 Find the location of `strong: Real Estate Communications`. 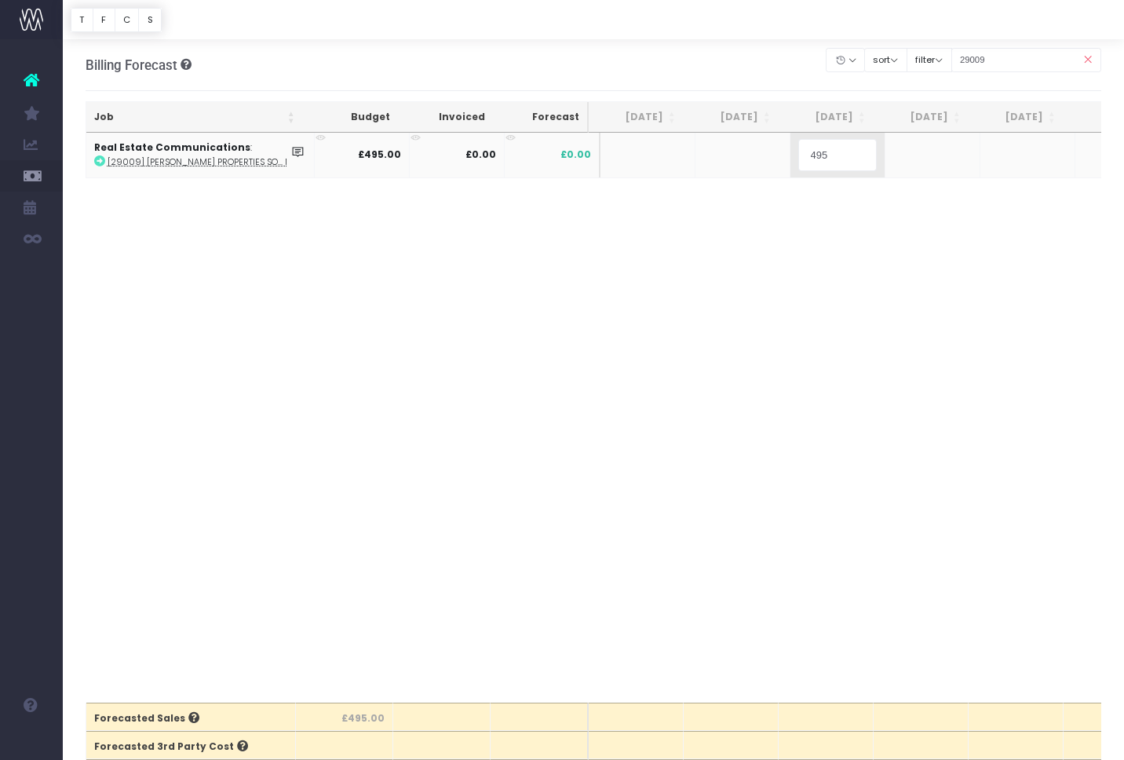

strong: Real Estate Communications is located at coordinates (172, 147).